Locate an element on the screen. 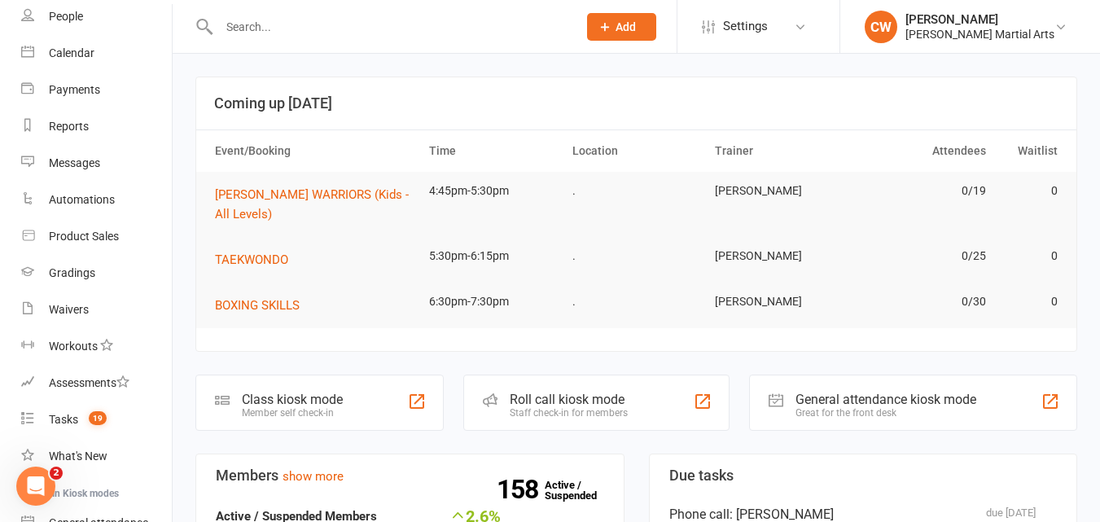 The height and width of the screenshot is (522, 1100). th: Event/Booking is located at coordinates (314, 151).